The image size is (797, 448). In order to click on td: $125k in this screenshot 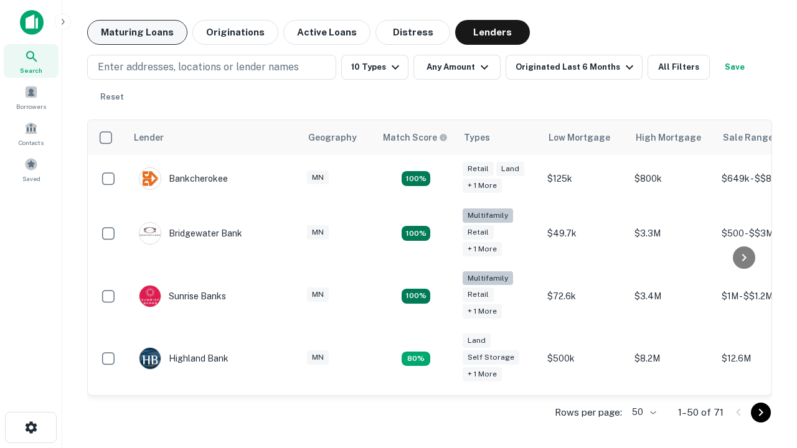, I will do `click(584, 179)`.